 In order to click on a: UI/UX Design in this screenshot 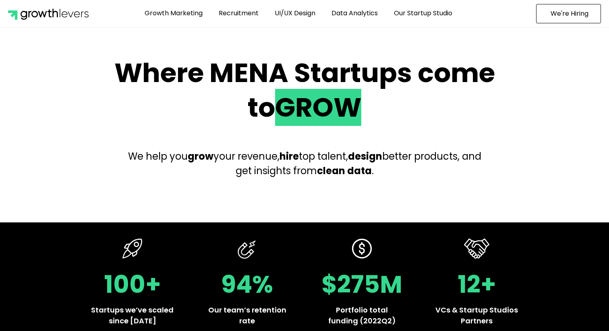, I will do `click(295, 13)`.